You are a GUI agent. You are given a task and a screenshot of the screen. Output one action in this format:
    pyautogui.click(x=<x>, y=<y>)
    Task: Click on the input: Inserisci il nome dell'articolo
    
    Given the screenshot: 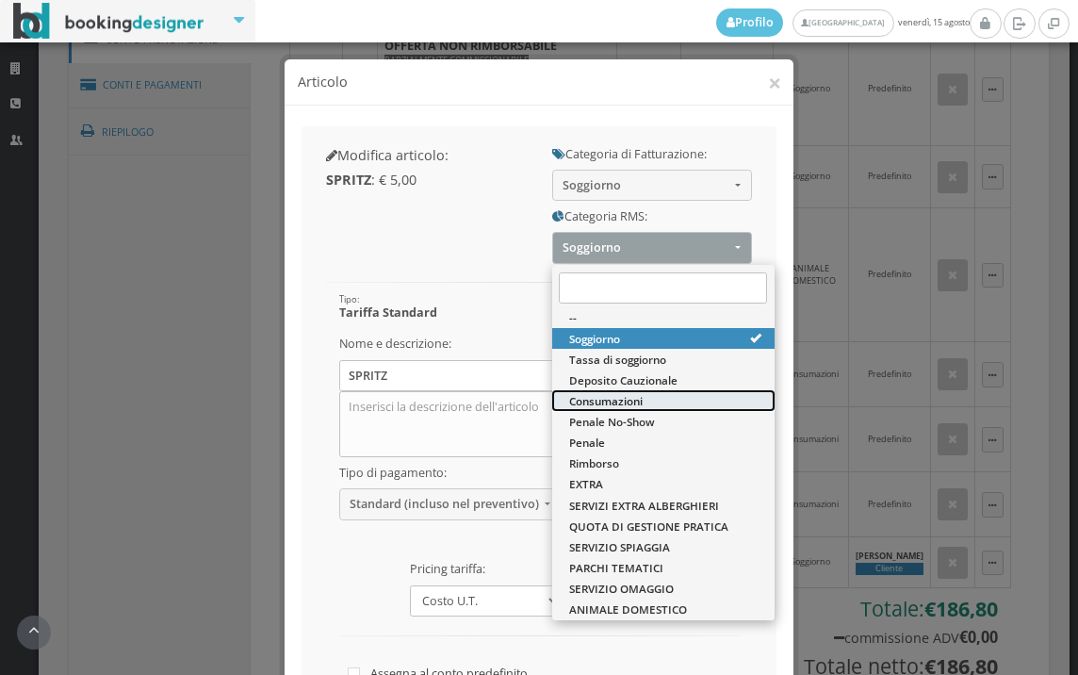 What is the action you would take?
    pyautogui.click(x=539, y=375)
    